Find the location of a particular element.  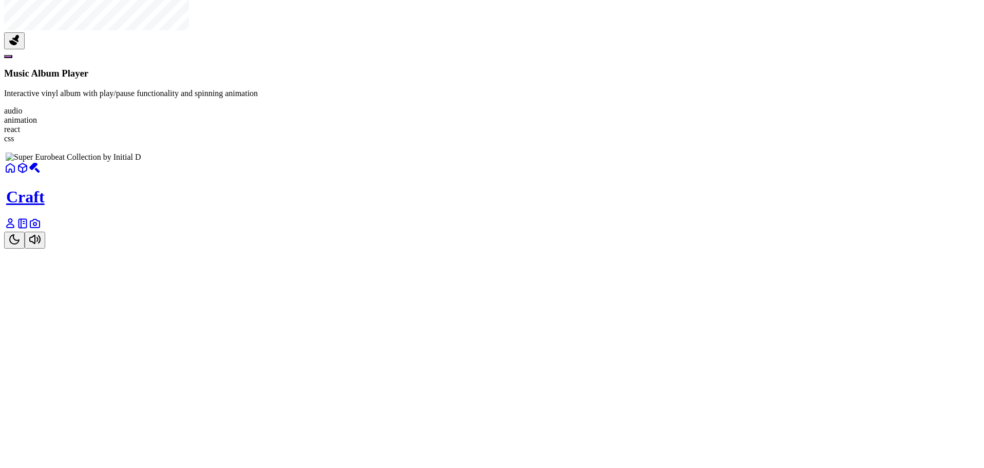

p: Interactive vinyl album with play/pause functionality and spinning animation is located at coordinates (492, 93).